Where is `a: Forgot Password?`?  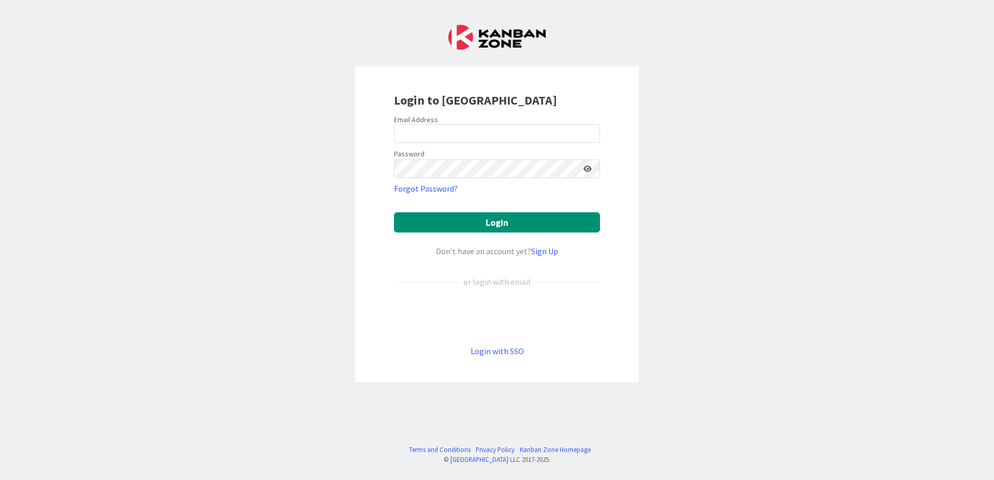
a: Forgot Password? is located at coordinates (426, 189).